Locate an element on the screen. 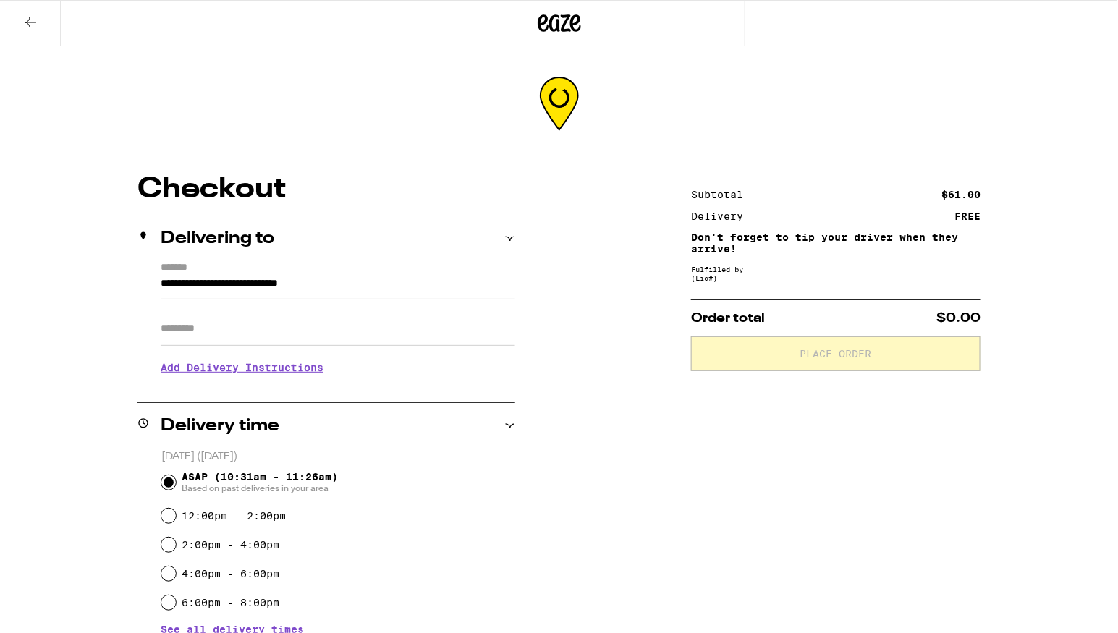 The width and height of the screenshot is (1118, 633). div: $61.00 is located at coordinates (961, 195).